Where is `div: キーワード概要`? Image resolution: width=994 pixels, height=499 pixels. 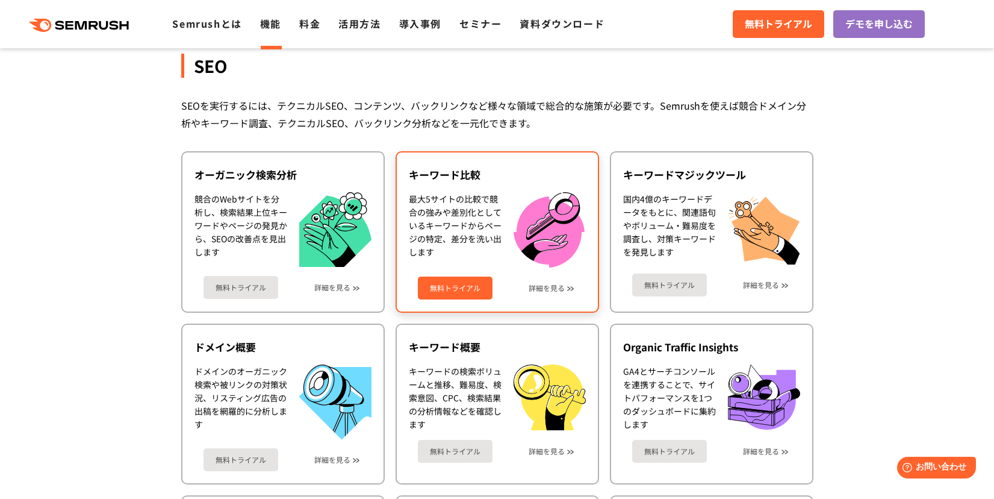
div: キーワード概要 is located at coordinates (497, 347).